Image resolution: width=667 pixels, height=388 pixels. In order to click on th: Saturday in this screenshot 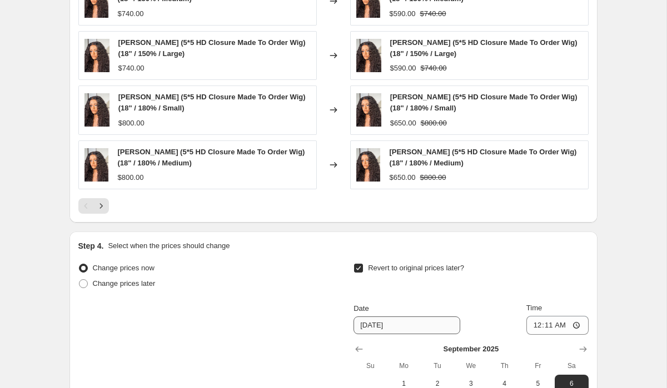, I will do `click(571, 366)`.